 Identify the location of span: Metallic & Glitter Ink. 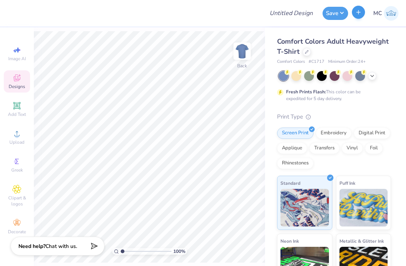
(362, 241).